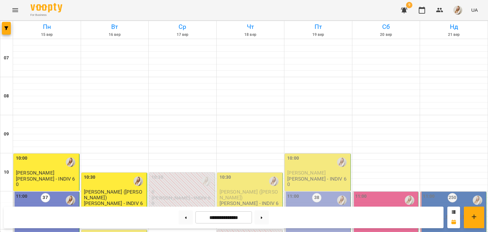 The width and height of the screenshot is (488, 232). What do you see at coordinates (318, 35) in the screenshot?
I see `h6: 19 вер` at bounding box center [318, 35].